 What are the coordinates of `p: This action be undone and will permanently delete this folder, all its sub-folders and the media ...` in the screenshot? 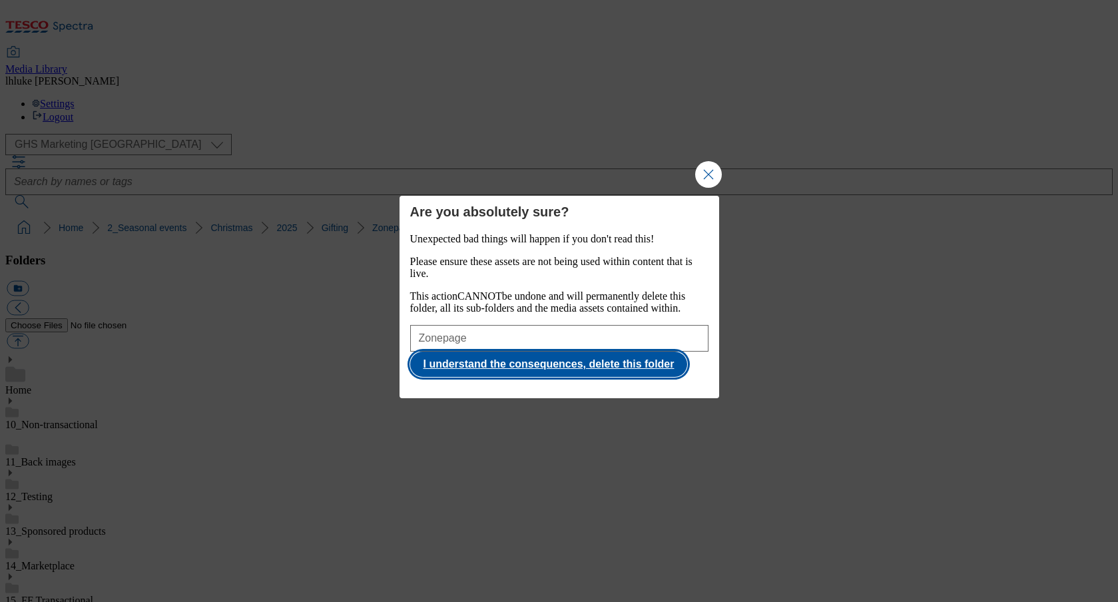 It's located at (559, 302).